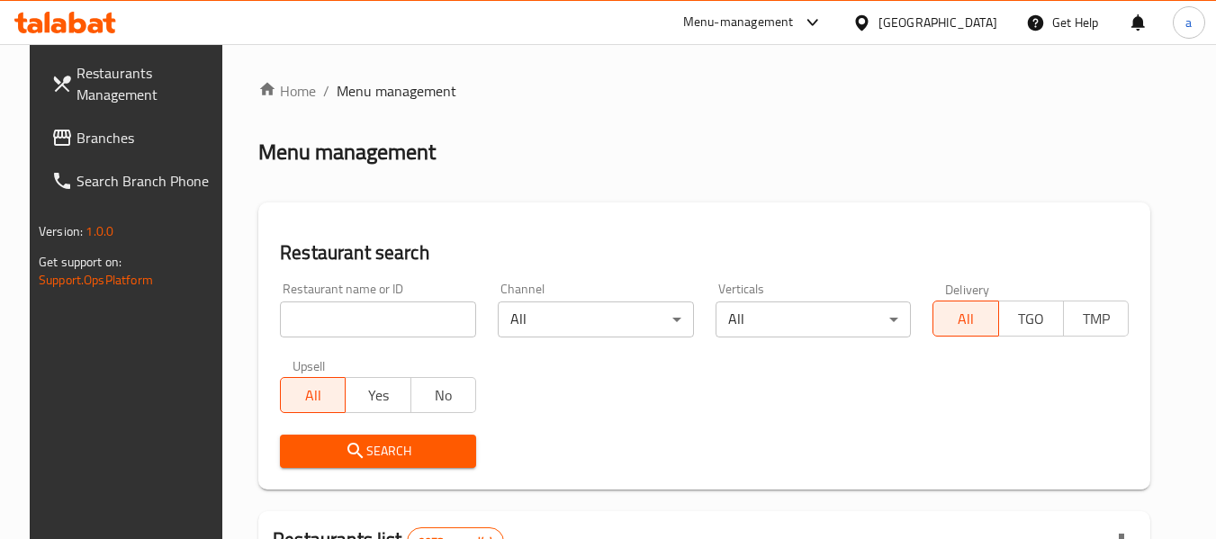 The width and height of the screenshot is (1216, 539). I want to click on label: Upsell, so click(309, 365).